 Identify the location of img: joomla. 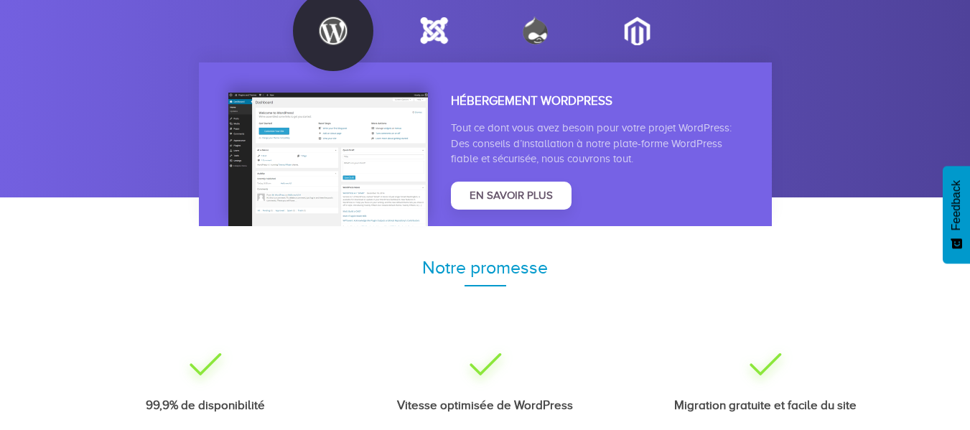
(434, 31).